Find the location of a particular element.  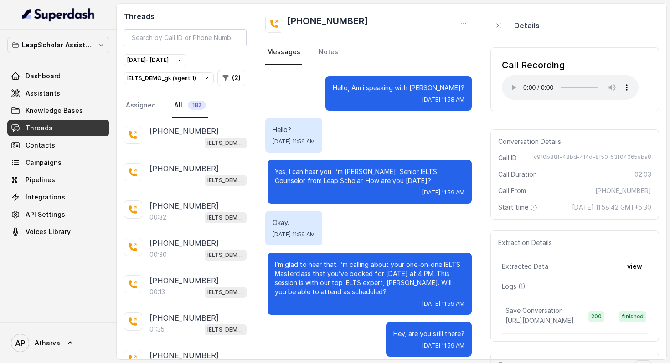

p: Okay. is located at coordinates (294, 223).